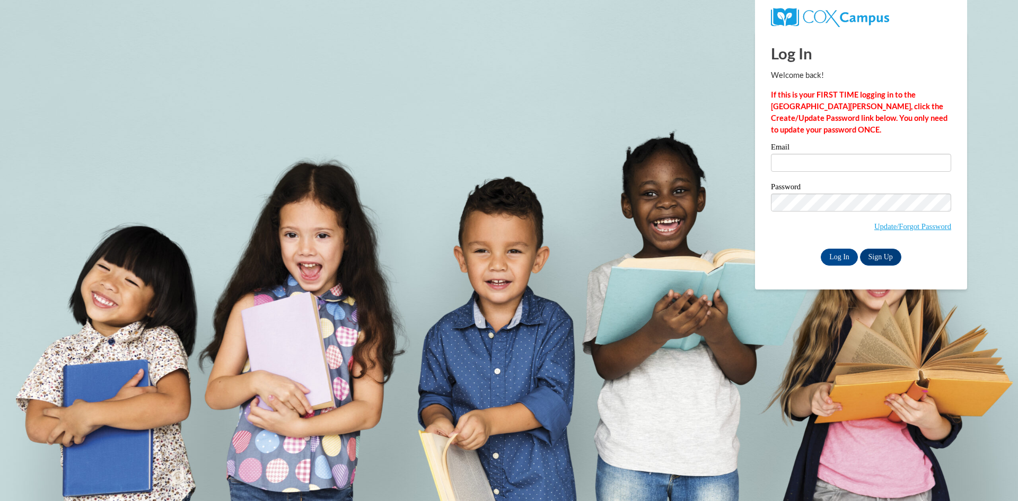 This screenshot has height=501, width=1018. Describe the element at coordinates (839, 257) in the screenshot. I see `input: Log In` at that location.